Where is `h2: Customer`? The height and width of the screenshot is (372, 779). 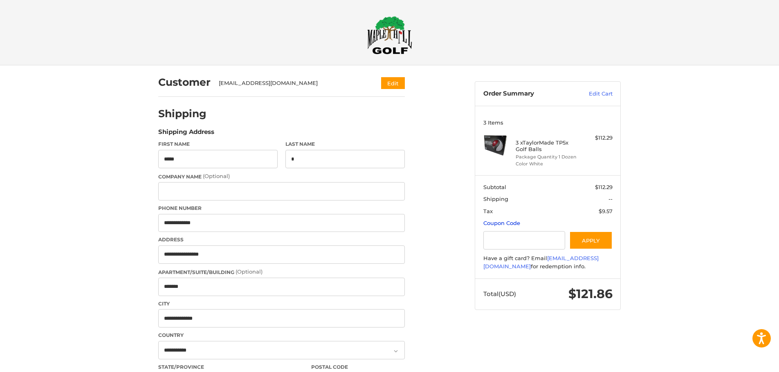
h2: Customer is located at coordinates (184, 82).